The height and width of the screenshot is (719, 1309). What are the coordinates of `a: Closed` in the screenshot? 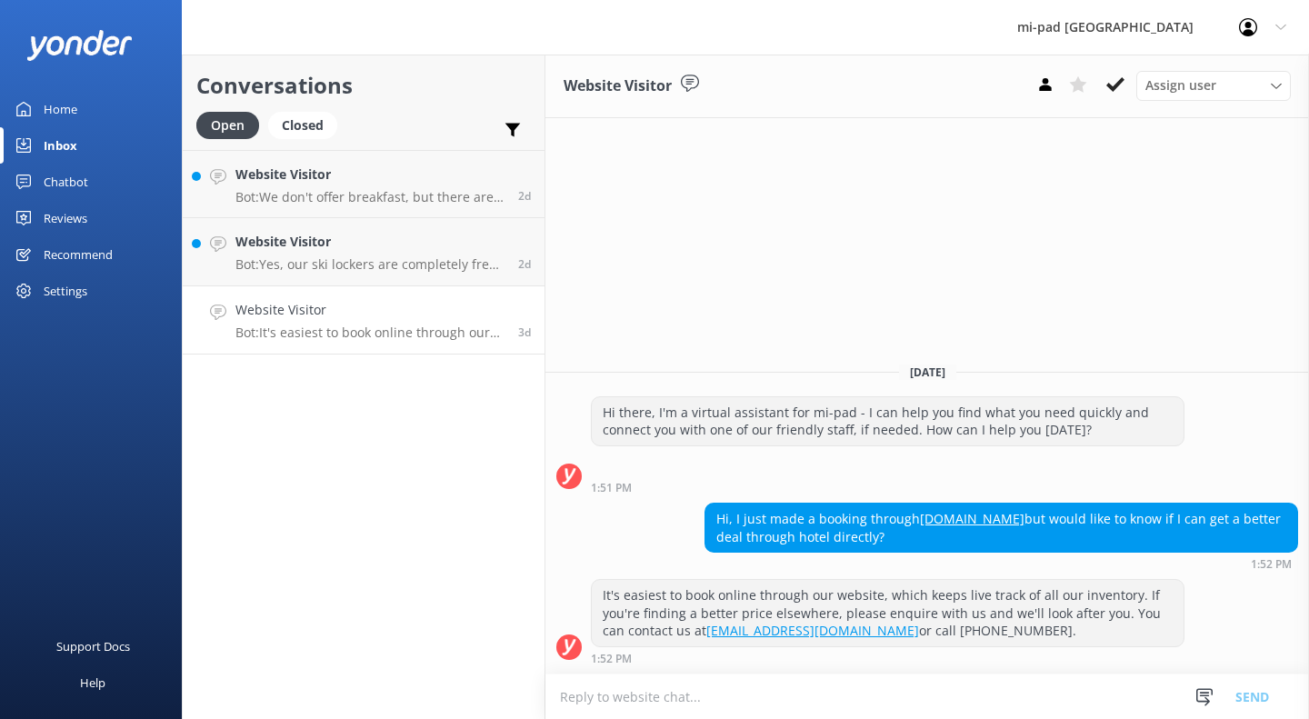 It's located at (307, 125).